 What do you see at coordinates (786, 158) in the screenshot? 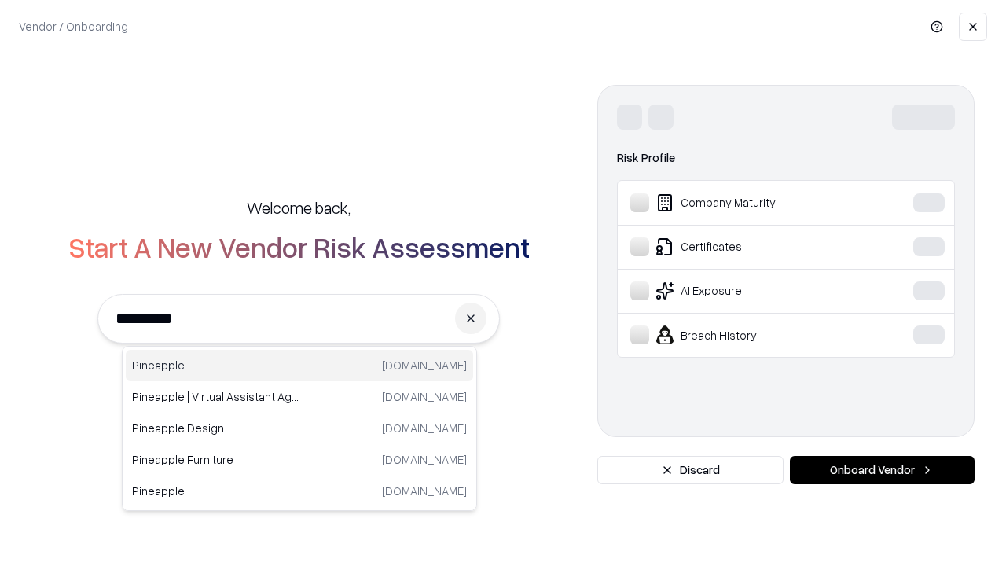
I see `div: Risk Profile` at bounding box center [786, 158].